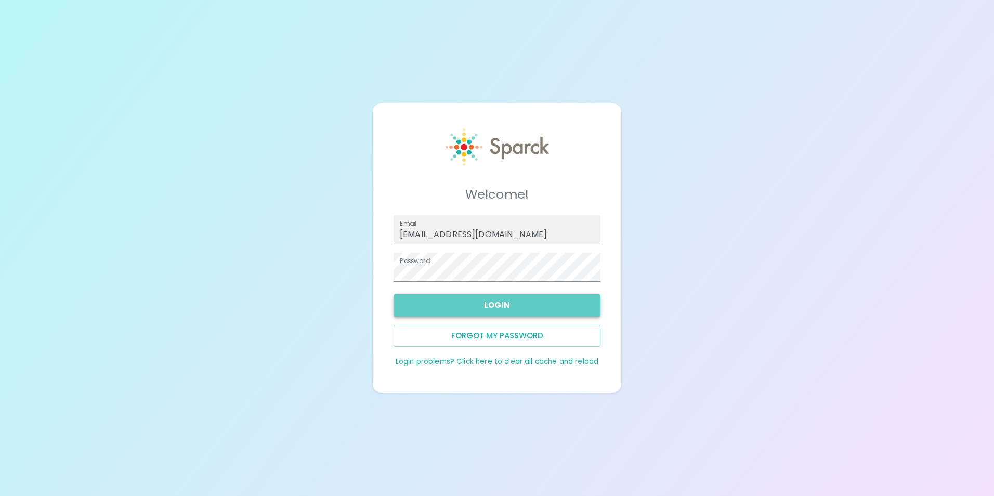 Image resolution: width=994 pixels, height=496 pixels. I want to click on h5: Welcome!, so click(497, 195).